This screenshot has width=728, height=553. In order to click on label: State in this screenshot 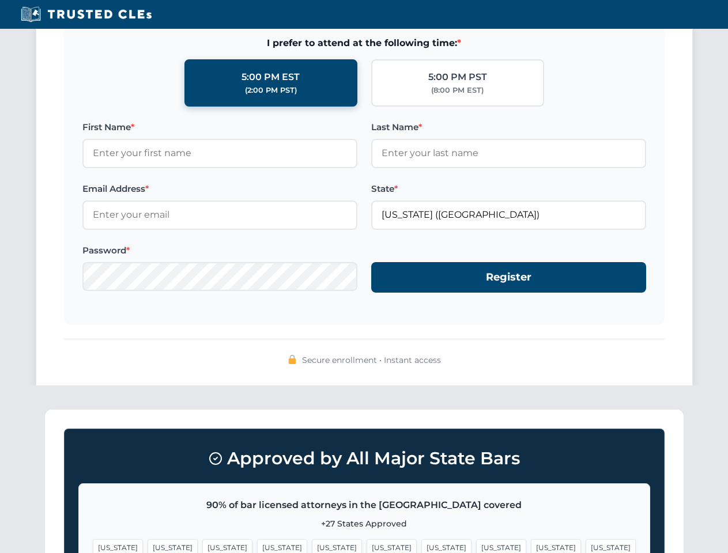, I will do `click(508, 189)`.